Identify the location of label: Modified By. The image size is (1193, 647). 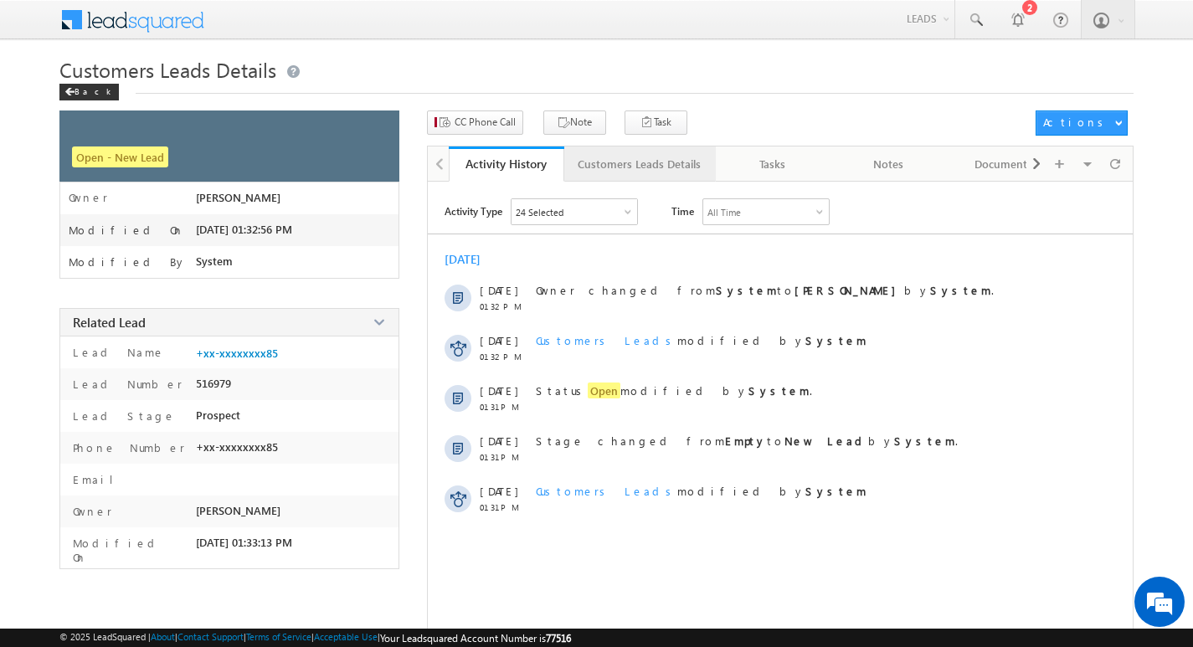
(127, 262).